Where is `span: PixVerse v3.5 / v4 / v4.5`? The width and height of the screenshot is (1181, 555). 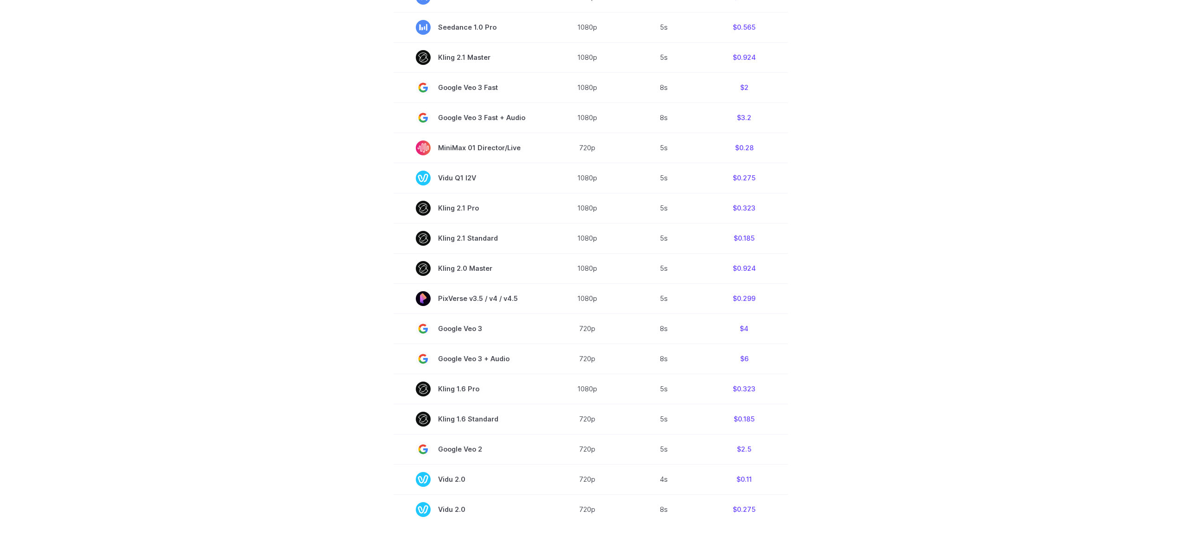
span: PixVerse v3.5 / v4 / v4.5 is located at coordinates (471, 299).